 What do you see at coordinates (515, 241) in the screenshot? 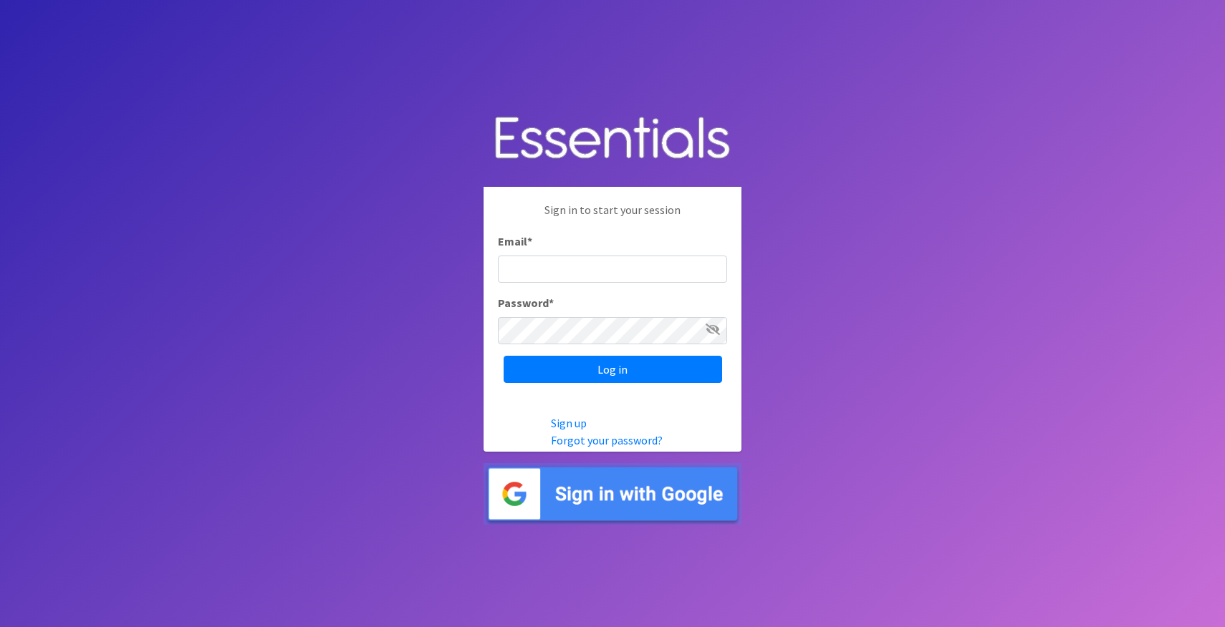
I see `label: Email` at bounding box center [515, 241].